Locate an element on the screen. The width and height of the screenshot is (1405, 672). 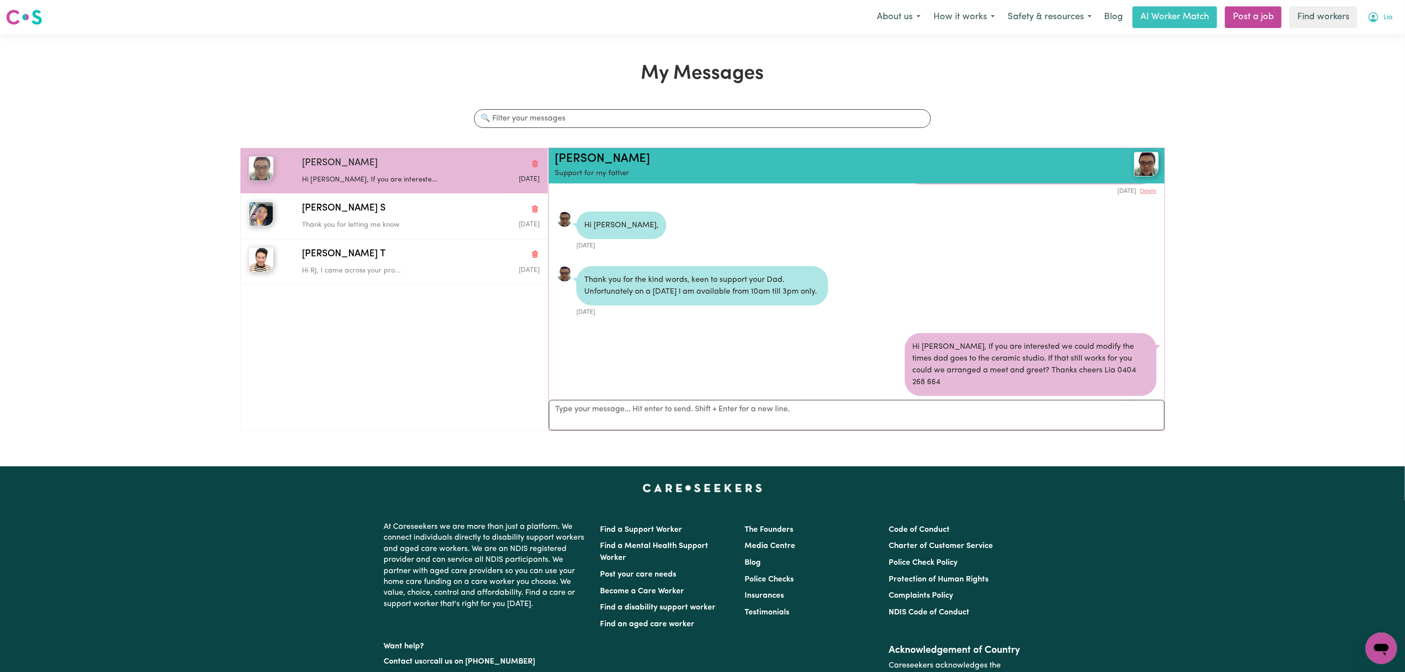
a: Find a Support Worker is located at coordinates (641, 530).